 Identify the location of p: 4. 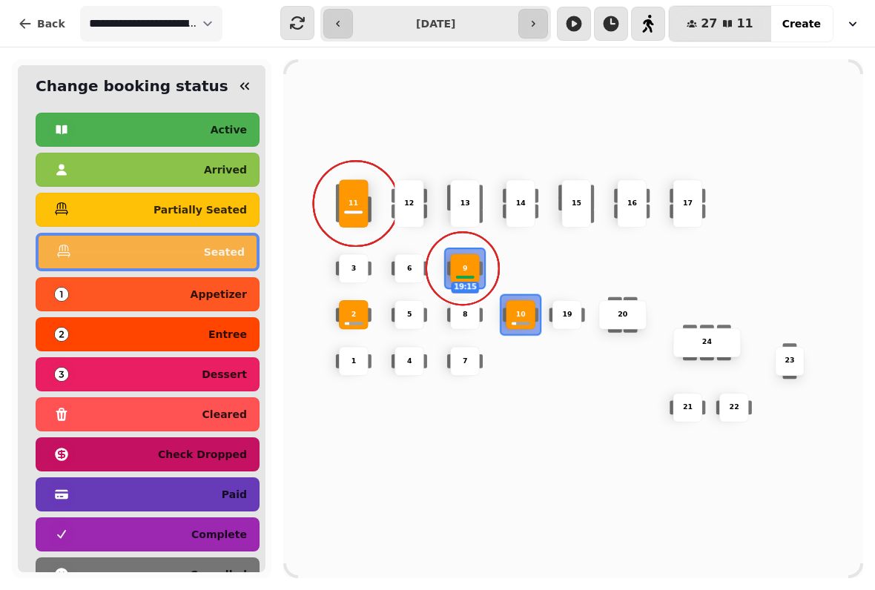
(409, 361).